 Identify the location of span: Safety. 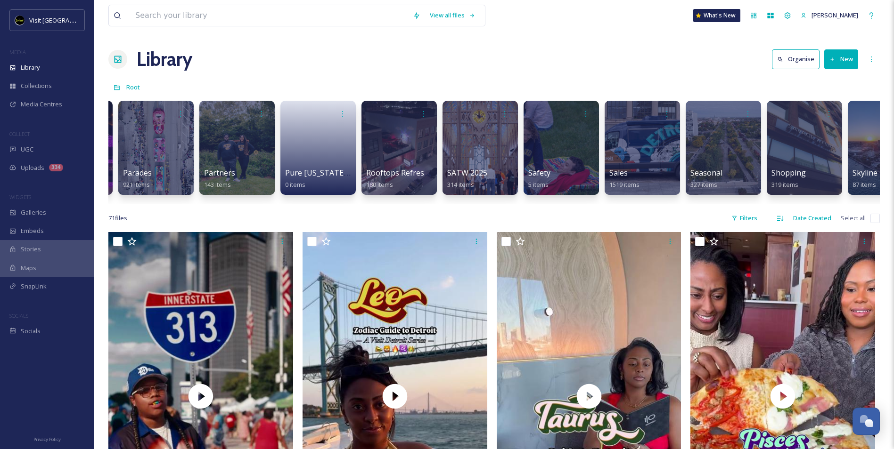
(539, 173).